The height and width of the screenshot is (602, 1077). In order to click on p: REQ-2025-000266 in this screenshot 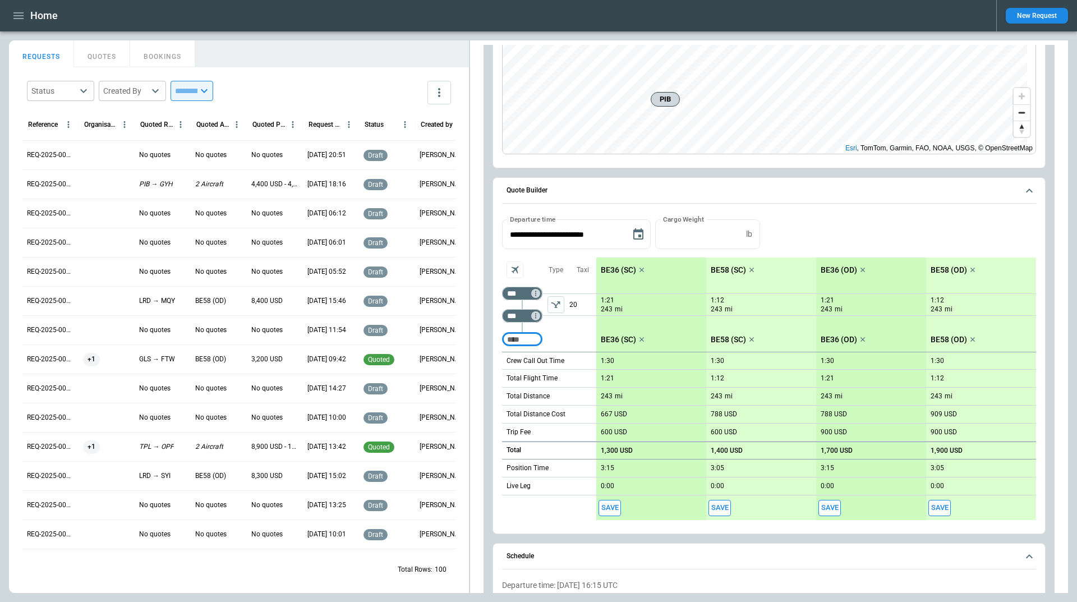, I will do `click(50, 505)`.